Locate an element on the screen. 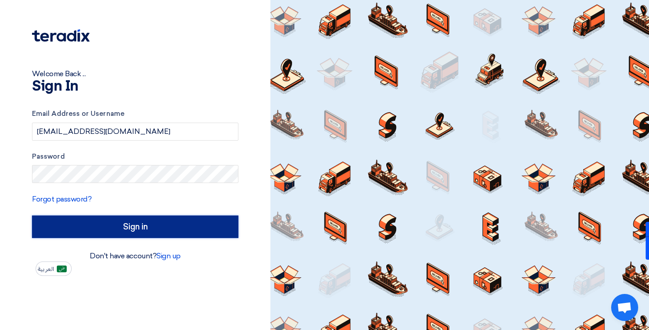 The width and height of the screenshot is (649, 330). input: Enter your business email or username is located at coordinates (135, 132).